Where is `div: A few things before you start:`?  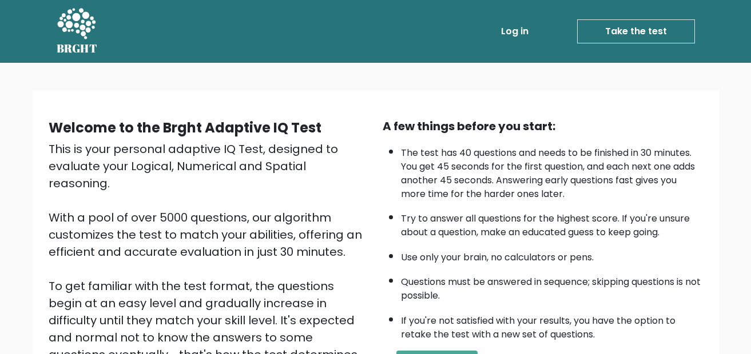
div: A few things before you start: is located at coordinates (543, 126).